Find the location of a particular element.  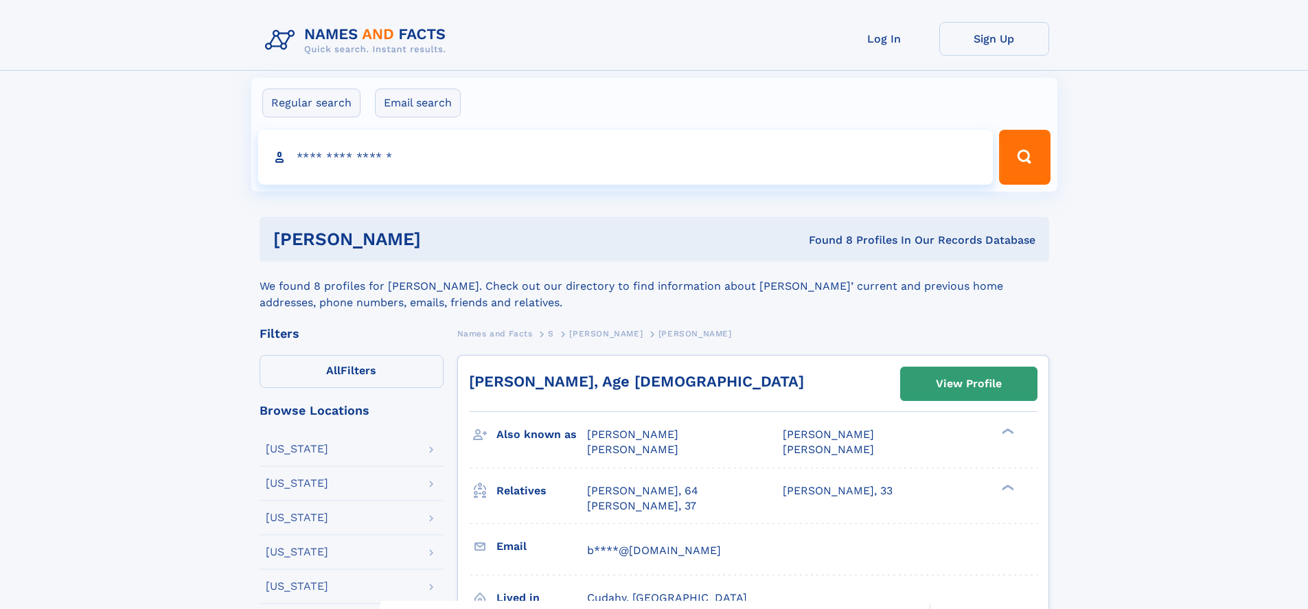

div: Browse Locations is located at coordinates (351, 410).